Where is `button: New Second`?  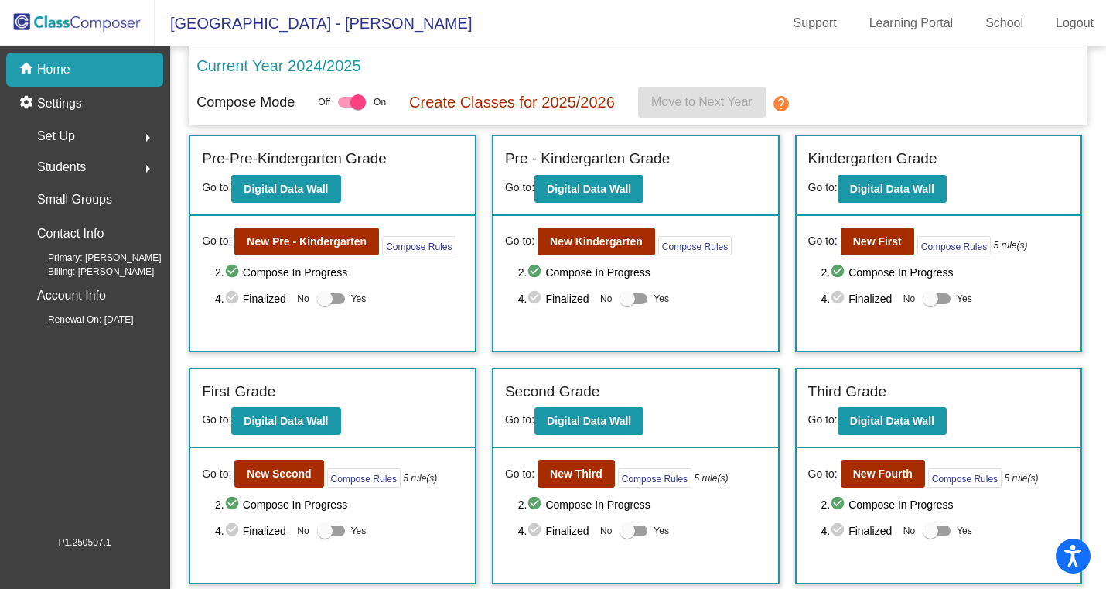 button: New Second is located at coordinates (278, 473).